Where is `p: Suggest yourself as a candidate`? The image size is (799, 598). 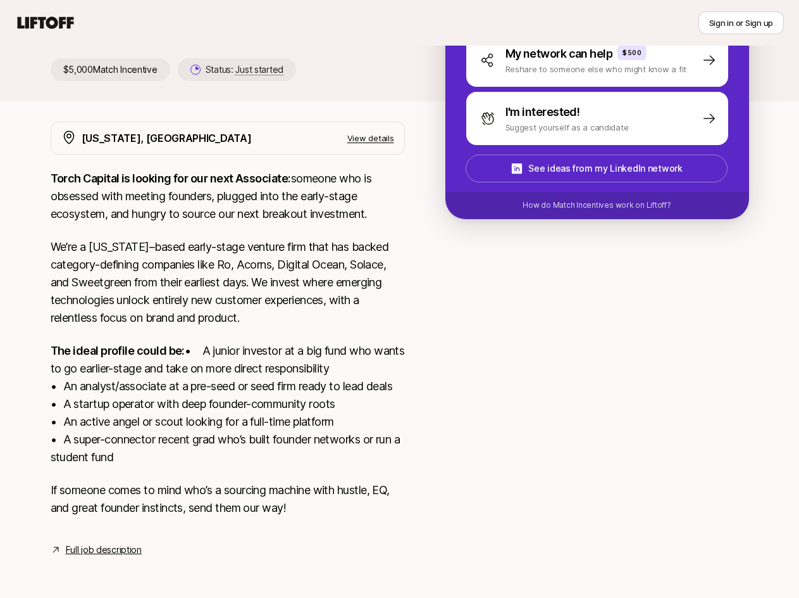 p: Suggest yourself as a candidate is located at coordinates (567, 127).